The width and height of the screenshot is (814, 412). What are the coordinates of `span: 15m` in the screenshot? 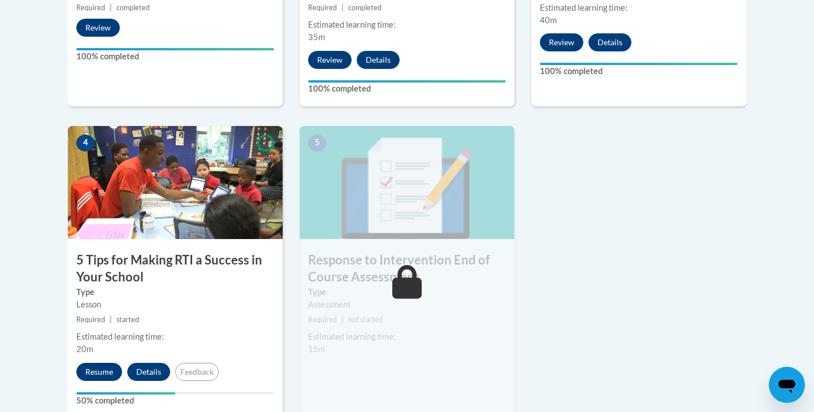 It's located at (317, 349).